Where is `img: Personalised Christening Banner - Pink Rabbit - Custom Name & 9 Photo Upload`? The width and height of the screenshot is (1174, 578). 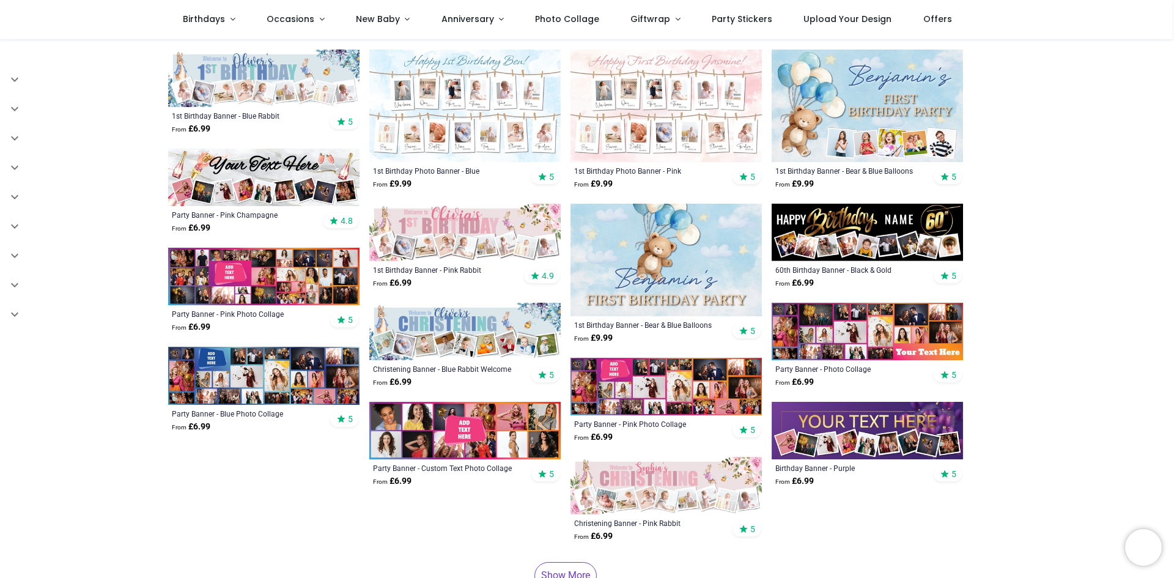 img: Personalised Christening Banner - Pink Rabbit - Custom Name & 9 Photo Upload is located at coordinates (666, 486).